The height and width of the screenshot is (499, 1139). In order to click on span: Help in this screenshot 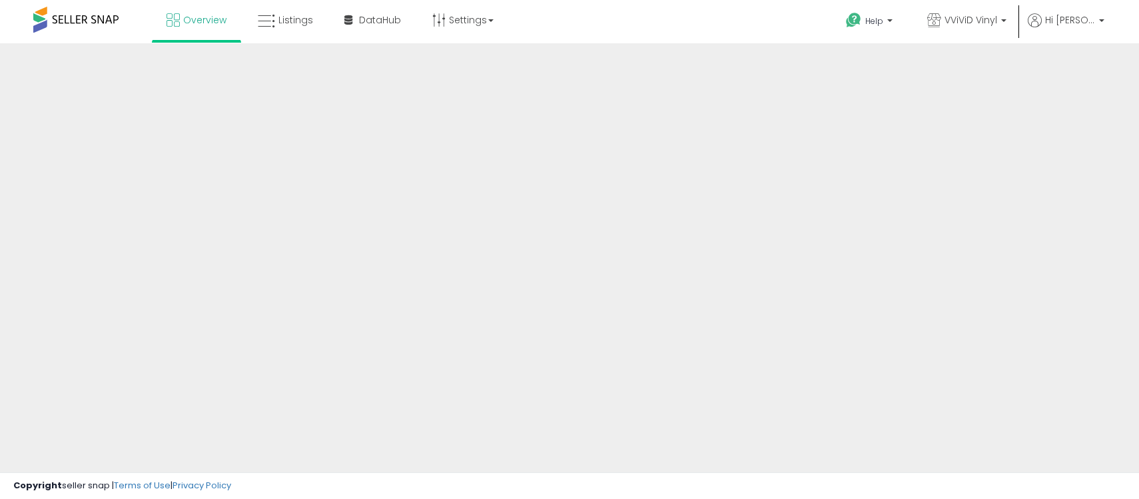, I will do `click(874, 21)`.